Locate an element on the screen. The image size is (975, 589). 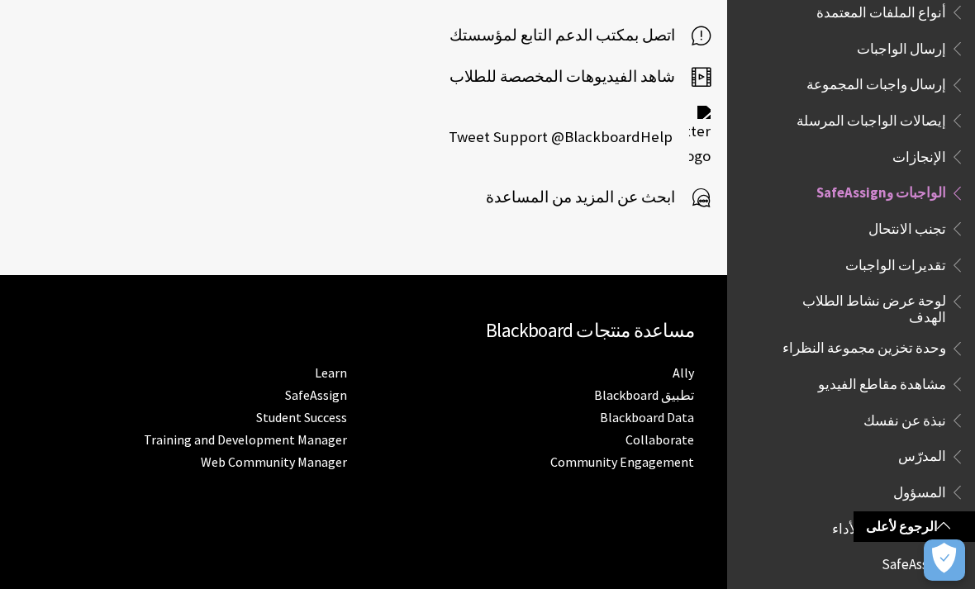
a: Collaborate is located at coordinates (659, 440).